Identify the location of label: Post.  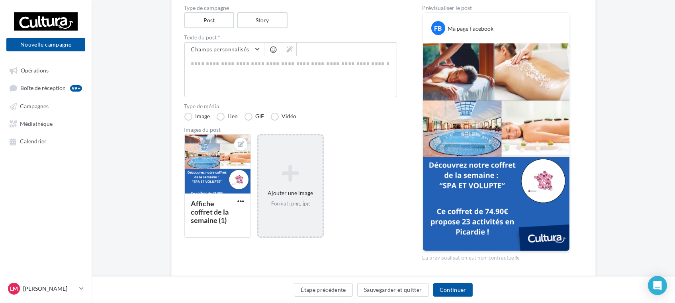
(209, 20).